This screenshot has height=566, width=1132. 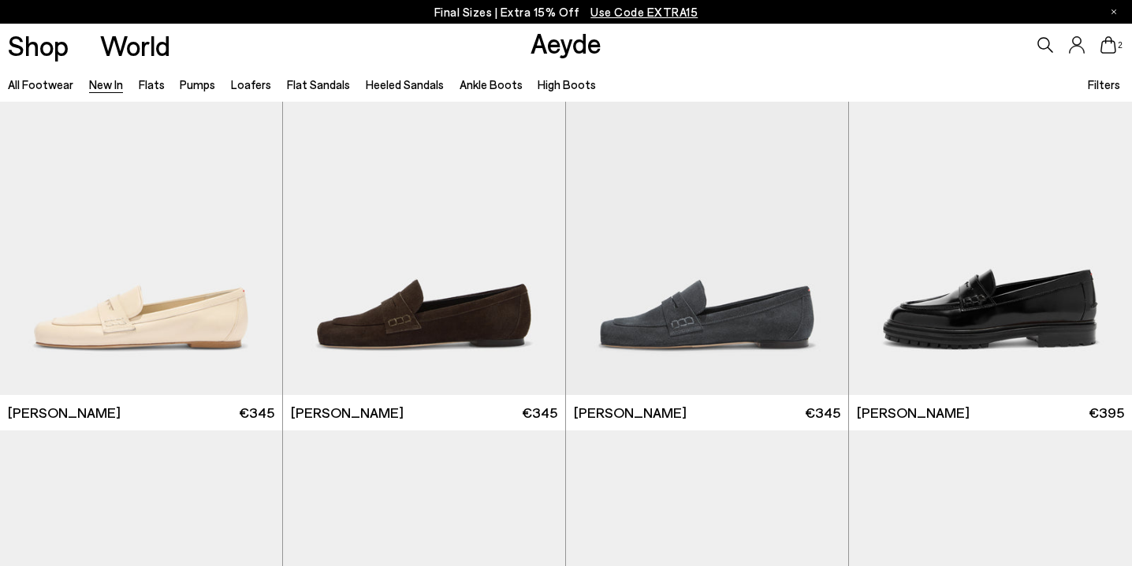 What do you see at coordinates (1120, 45) in the screenshot?
I see `span: 2` at bounding box center [1120, 45].